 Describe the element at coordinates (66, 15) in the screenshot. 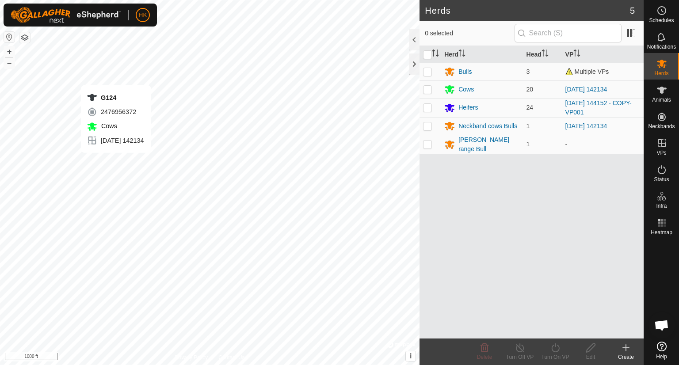

I see `img: Gallagher Logo` at that location.